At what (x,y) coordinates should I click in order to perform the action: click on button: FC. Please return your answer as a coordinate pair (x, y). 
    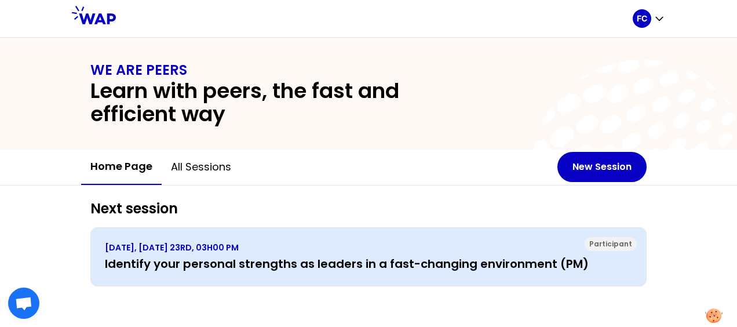
    Looking at the image, I should click on (649, 19).